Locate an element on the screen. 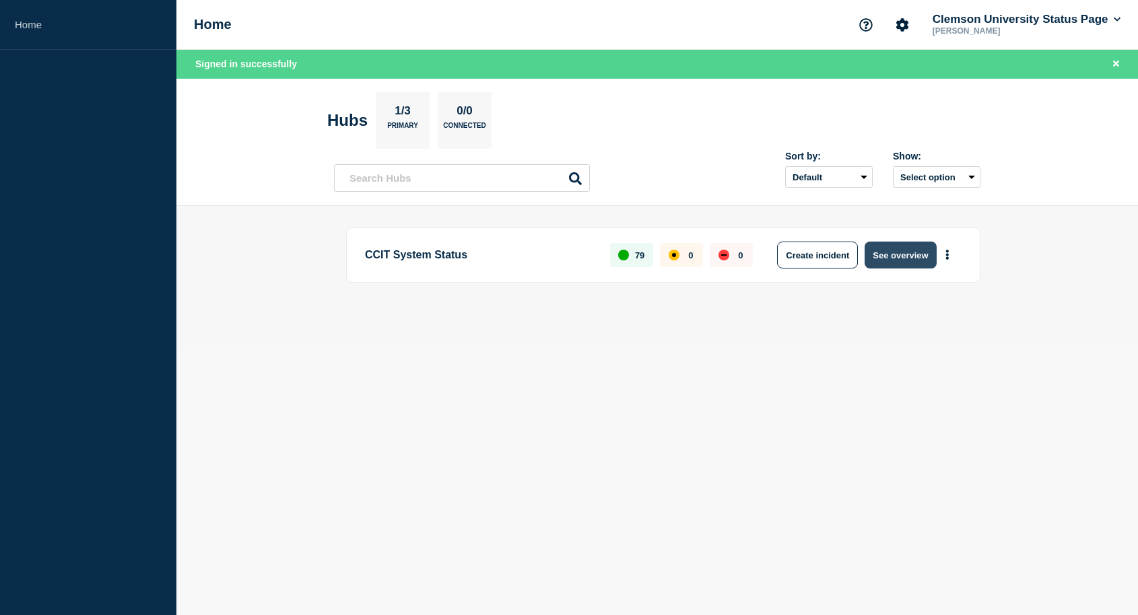 Image resolution: width=1138 pixels, height=615 pixels. div: Sort by: is located at coordinates (829, 156).